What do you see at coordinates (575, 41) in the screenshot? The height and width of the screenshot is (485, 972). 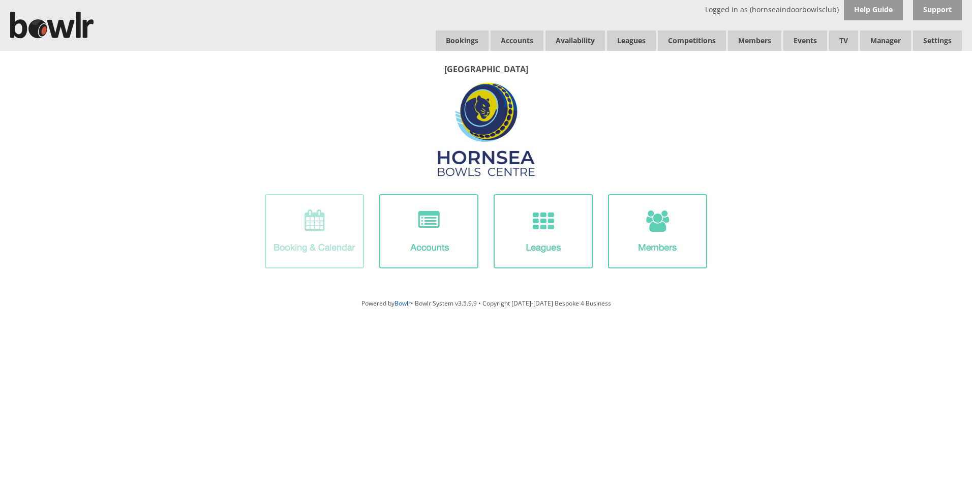 I see `a: Availability` at bounding box center [575, 41].